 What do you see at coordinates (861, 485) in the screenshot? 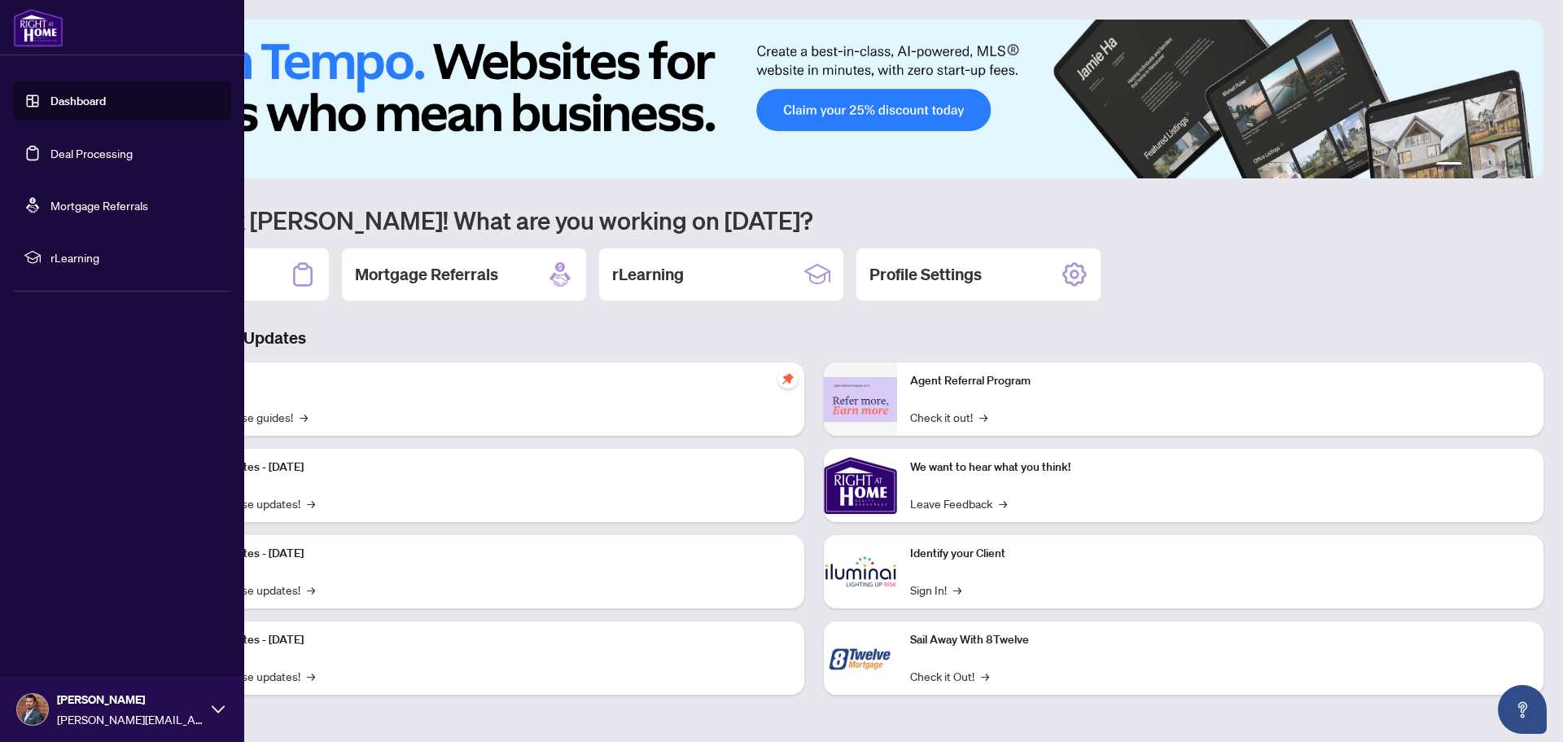
I see `img: We want to hear what you think!` at bounding box center [861, 485].